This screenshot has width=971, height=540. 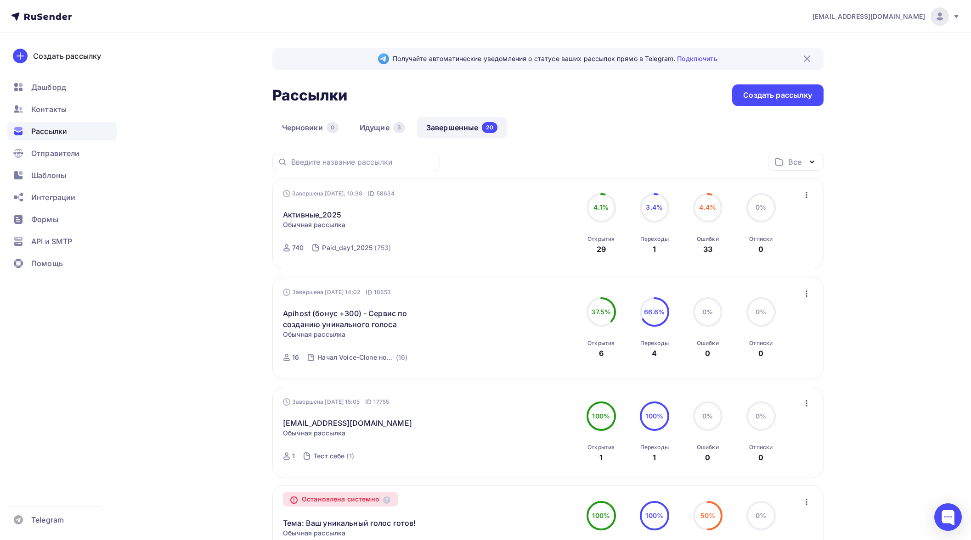 I want to click on span: Рассылки, so click(x=49, y=131).